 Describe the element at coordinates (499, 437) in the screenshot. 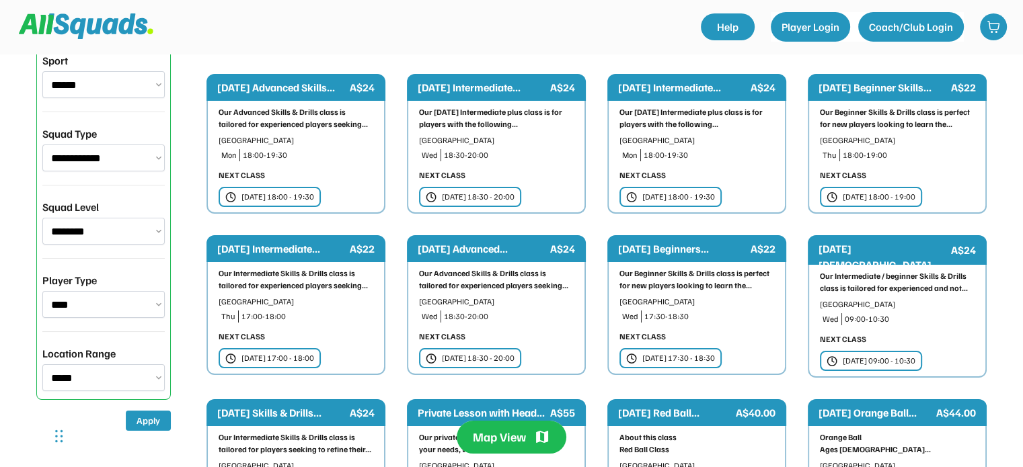

I see `div: Map View` at that location.